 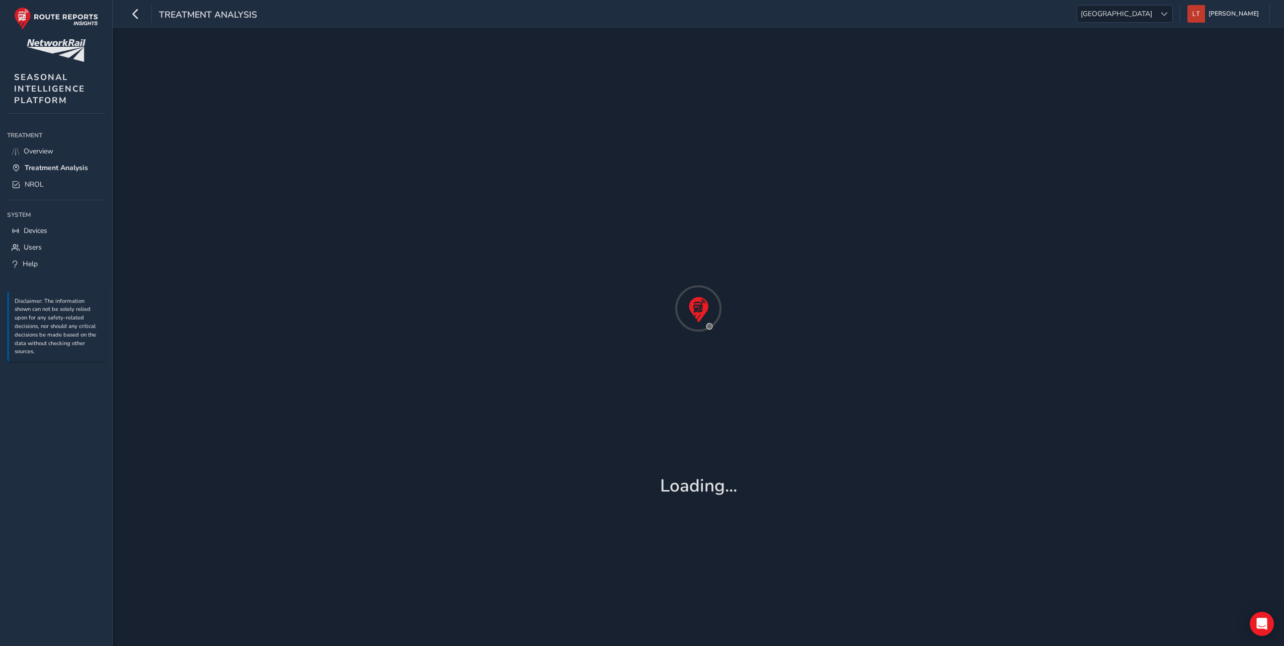 I want to click on a: NROL, so click(x=56, y=184).